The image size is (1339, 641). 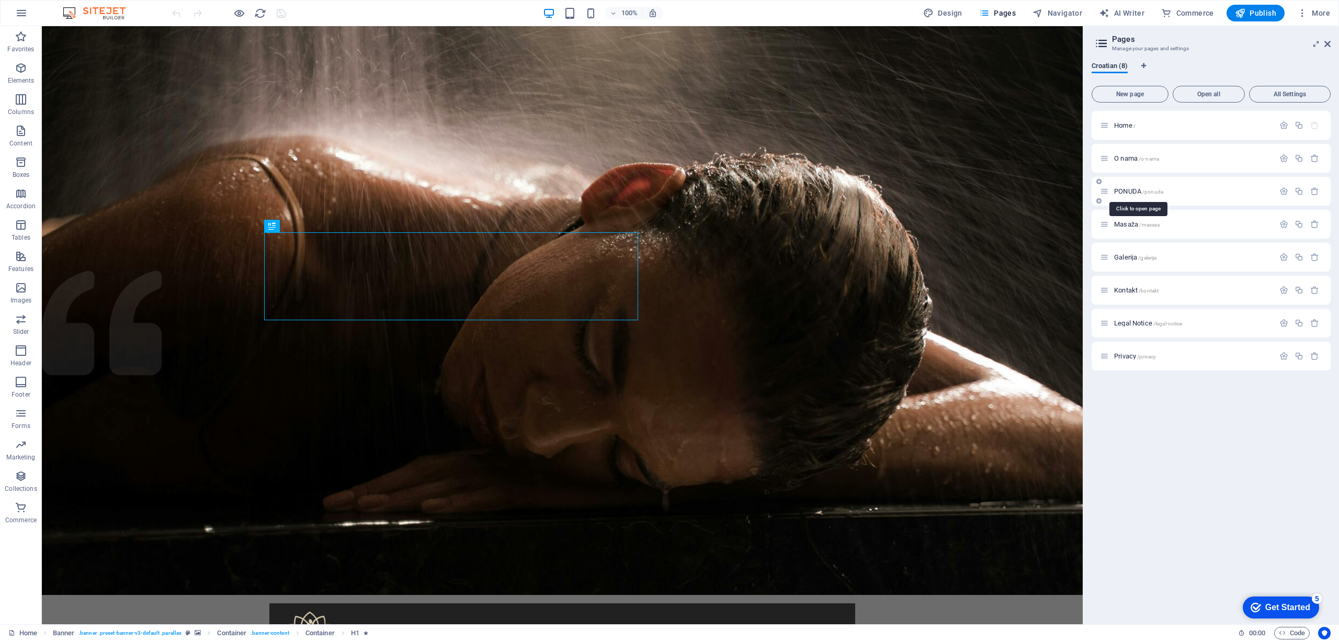 I want to click on nav: breadcrumb, so click(x=211, y=633).